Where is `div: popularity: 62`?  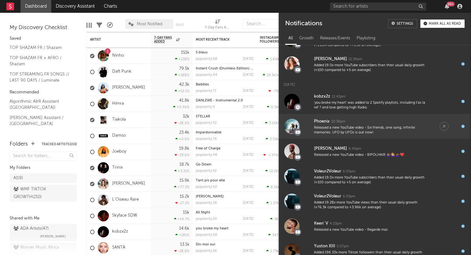 div: popularity: 62 is located at coordinates (206, 187).